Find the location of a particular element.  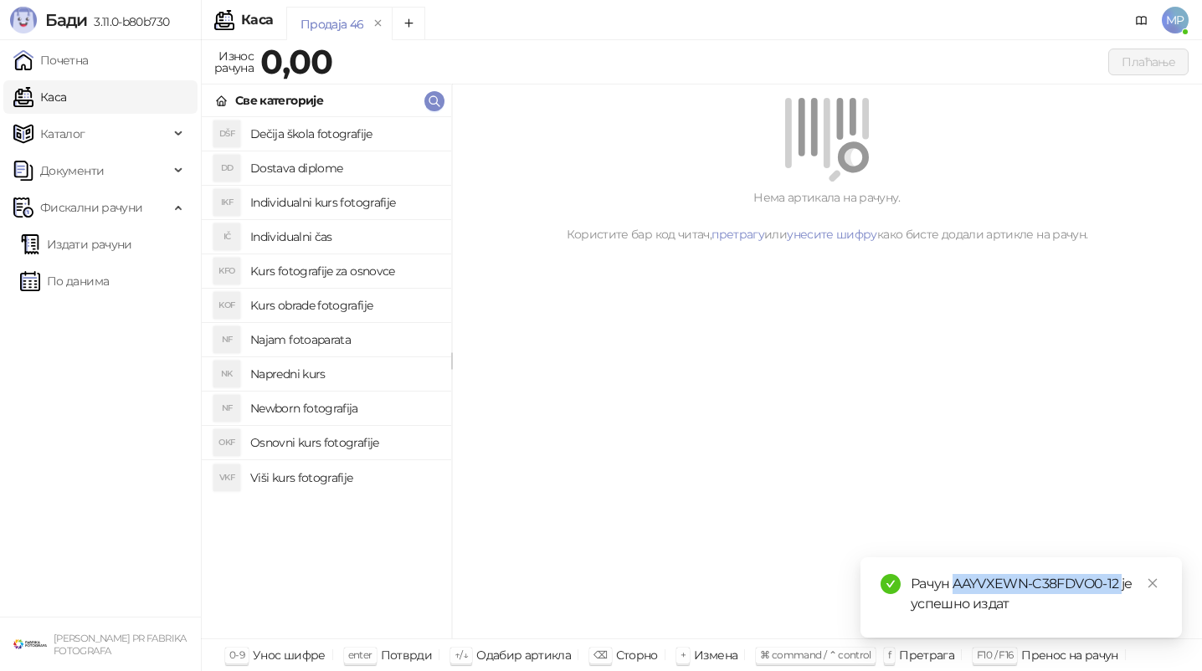

button: Add tab is located at coordinates (408, 23).